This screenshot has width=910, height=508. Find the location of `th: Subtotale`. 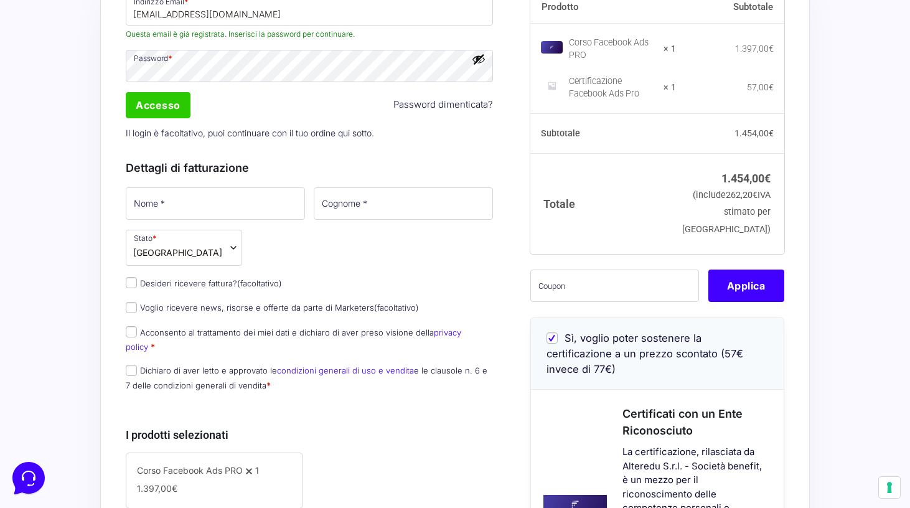

th: Subtotale is located at coordinates (603, 134).